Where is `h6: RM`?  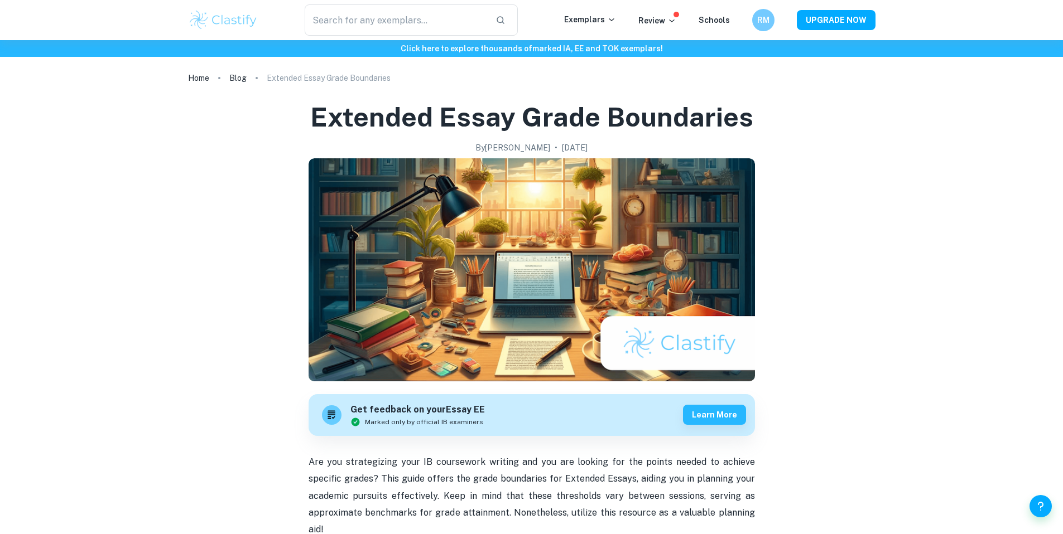
h6: RM is located at coordinates (763, 20).